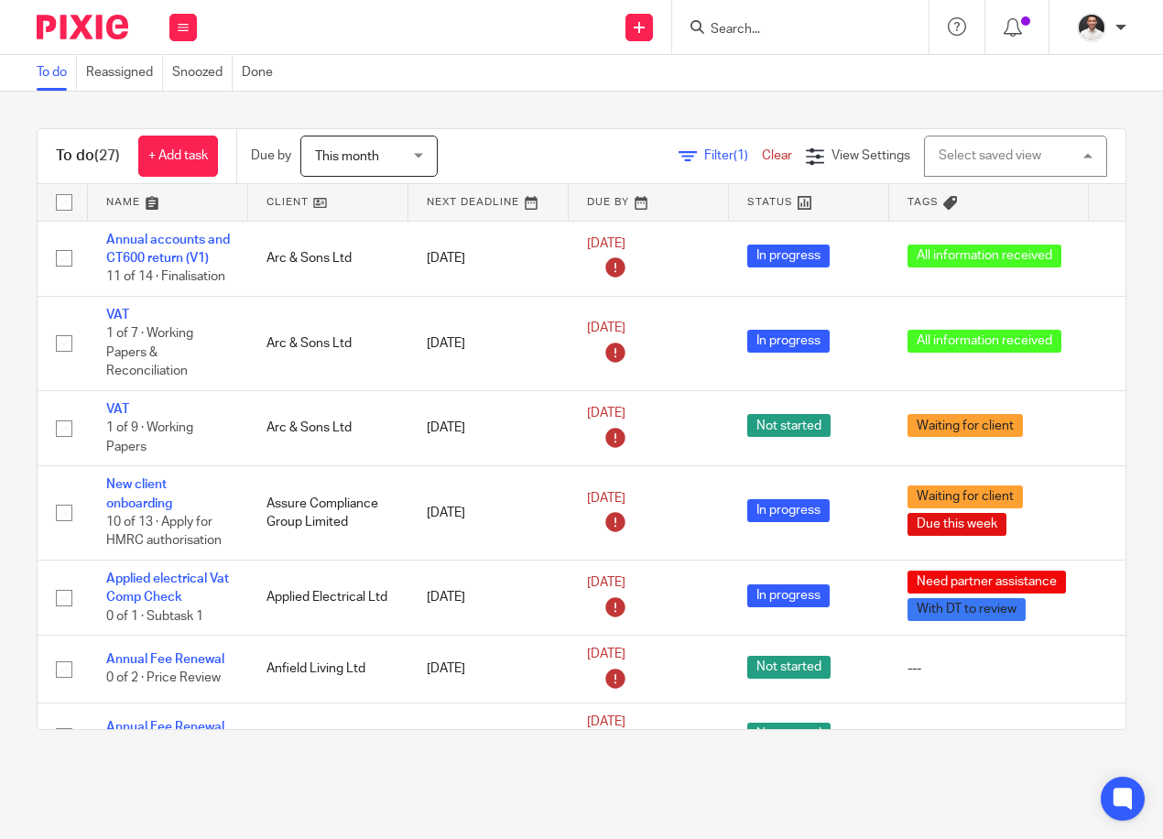 This screenshot has height=839, width=1163. I want to click on span: 1 of 9 · Working Papers, so click(149, 437).